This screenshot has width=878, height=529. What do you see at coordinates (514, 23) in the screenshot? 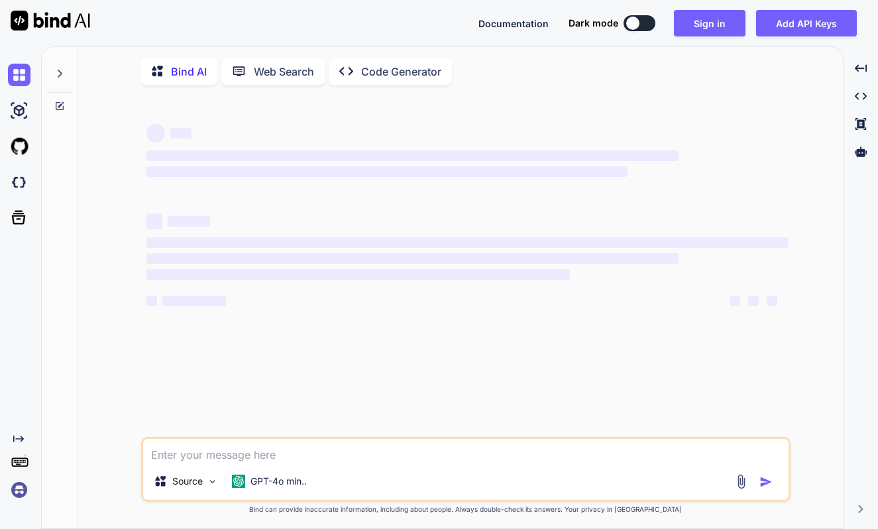
I see `span: Documentation` at bounding box center [514, 23].